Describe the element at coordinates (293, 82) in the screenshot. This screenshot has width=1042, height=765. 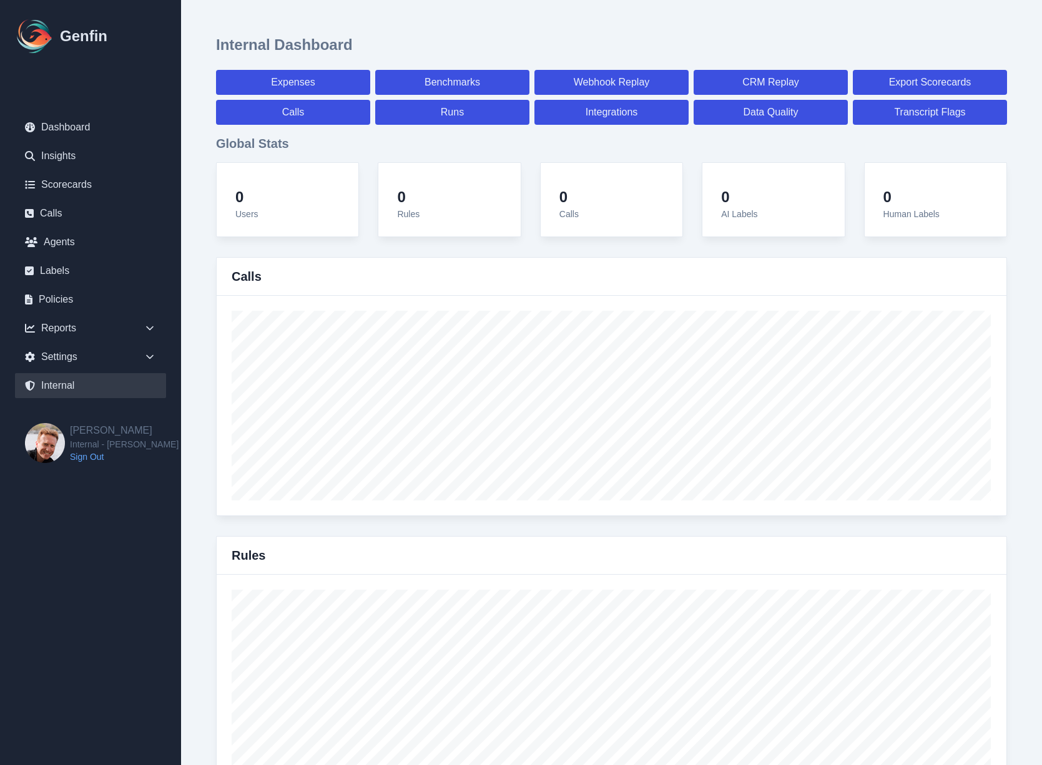
I see `a: Expenses` at that location.